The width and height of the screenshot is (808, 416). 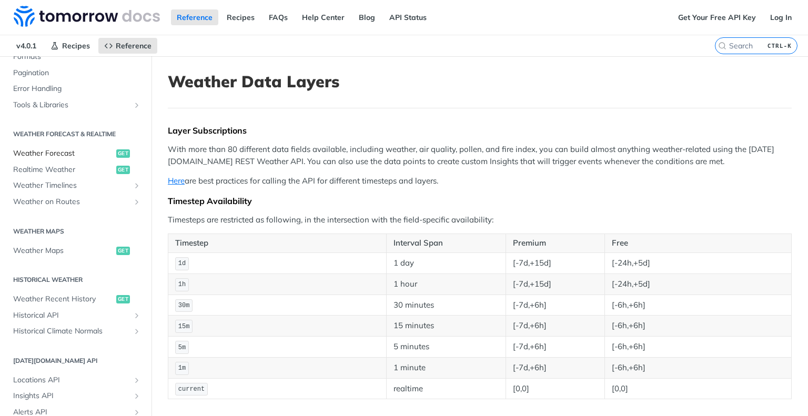 What do you see at coordinates (87, 16) in the screenshot?
I see `img: Tomorrow.io Weather API Docs` at bounding box center [87, 16].